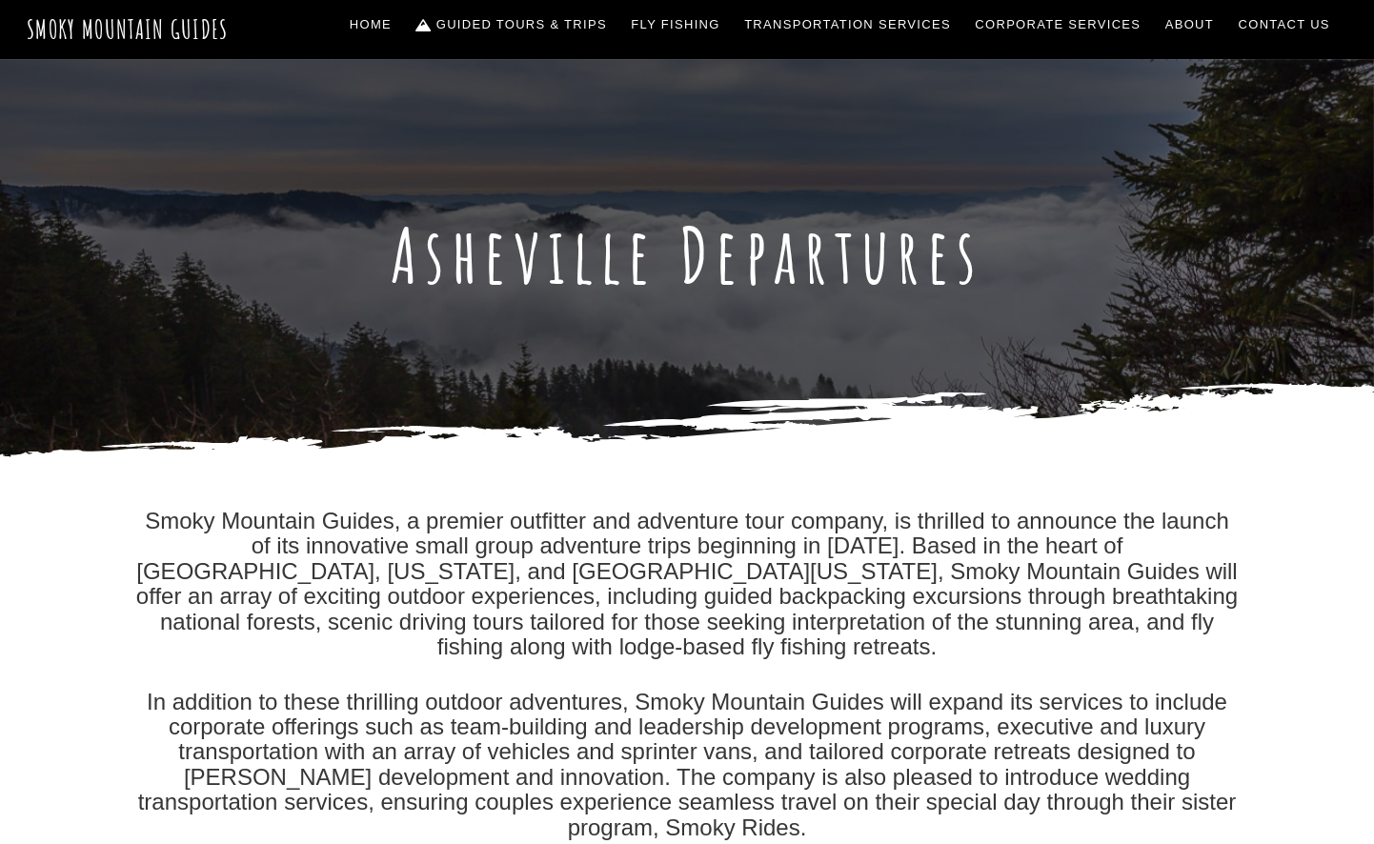  What do you see at coordinates (128, 29) in the screenshot?
I see `span: Smoky Mountain Guides` at bounding box center [128, 29].